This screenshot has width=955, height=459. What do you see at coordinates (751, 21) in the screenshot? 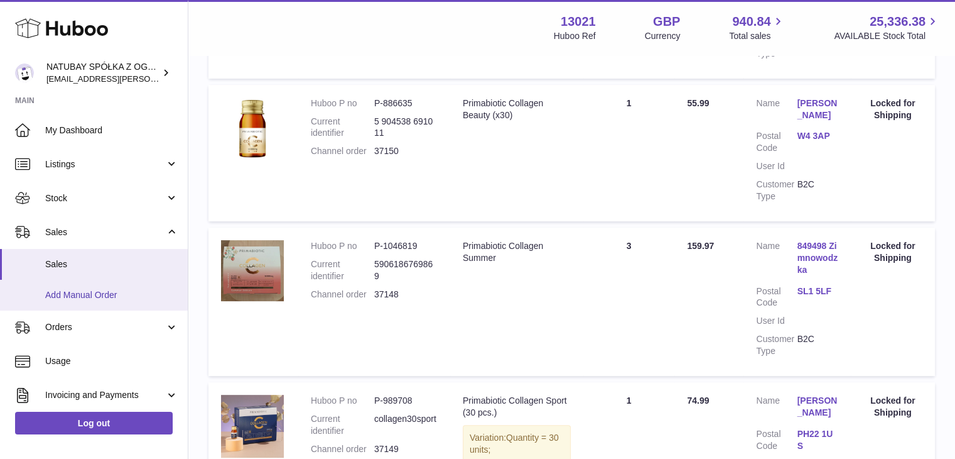
I see `span: 940.84` at bounding box center [751, 21].